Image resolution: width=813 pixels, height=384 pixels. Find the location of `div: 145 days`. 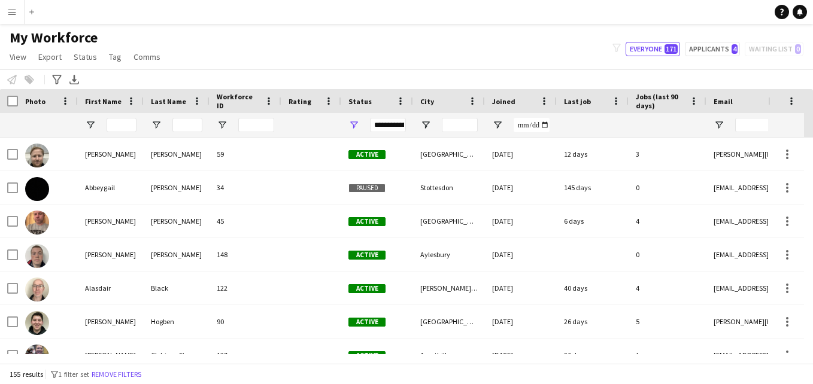

div: 145 days is located at coordinates (593, 187).